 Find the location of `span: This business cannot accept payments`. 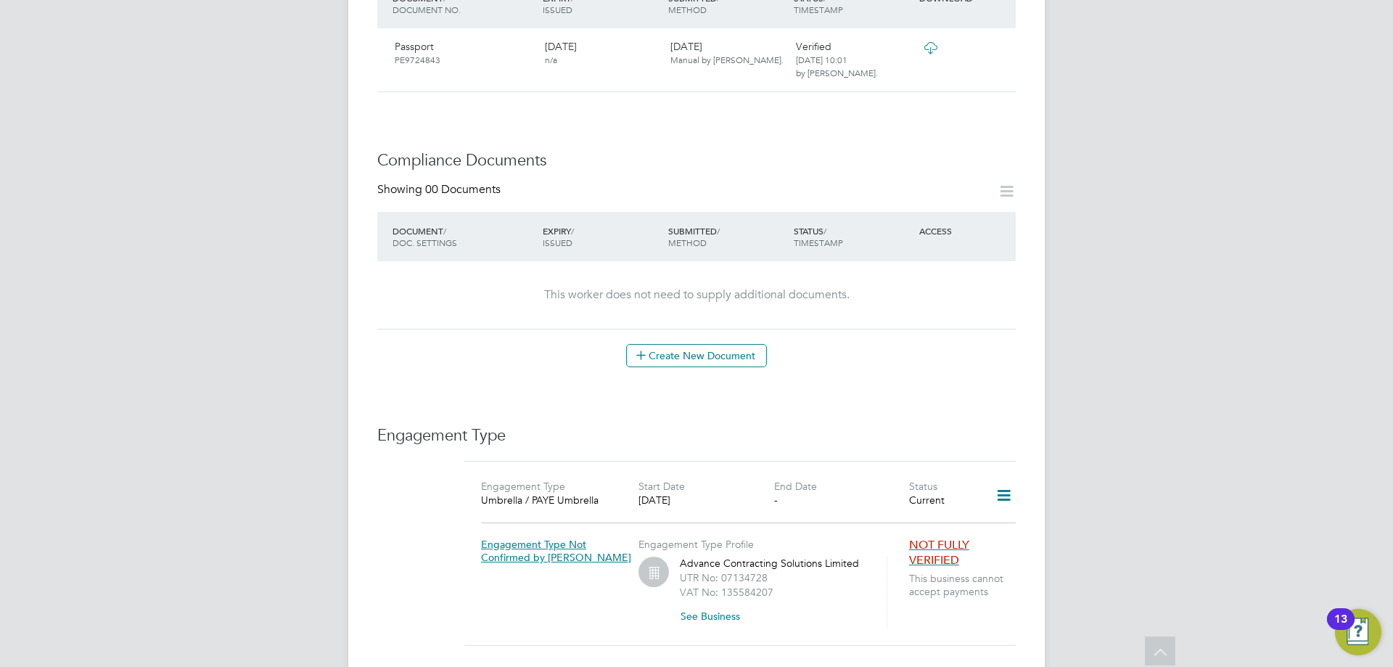

span: This business cannot accept payments is located at coordinates (965, 585).